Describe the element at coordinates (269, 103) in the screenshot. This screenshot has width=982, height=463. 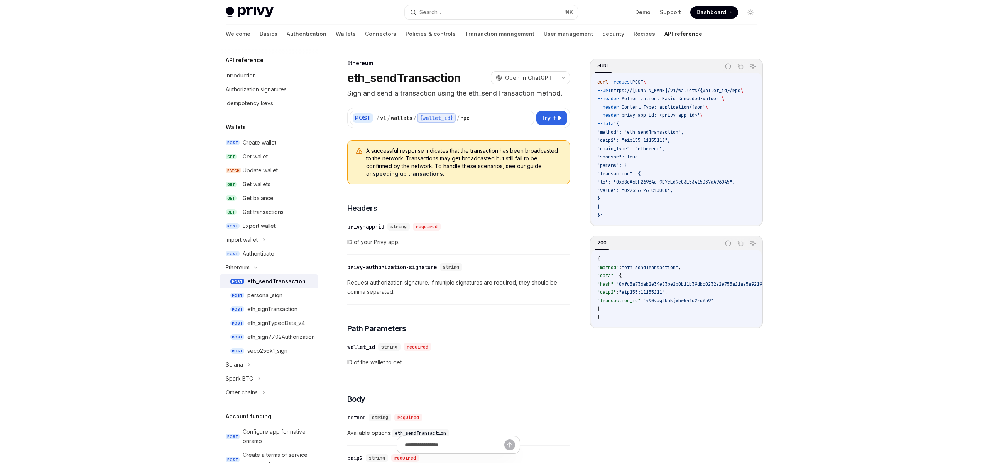
I see `a: Idempotency keys` at that location.